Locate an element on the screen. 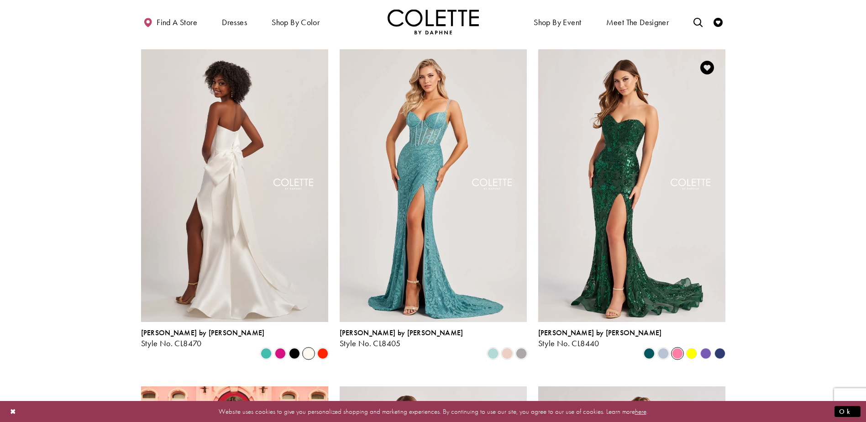 The image size is (866, 422). span: Style No. CL8470 is located at coordinates (171, 343).